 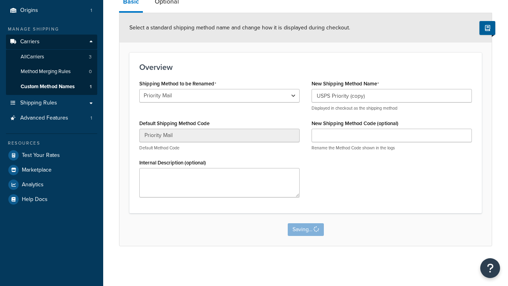 I want to click on a: Origins1, so click(x=52, y=10).